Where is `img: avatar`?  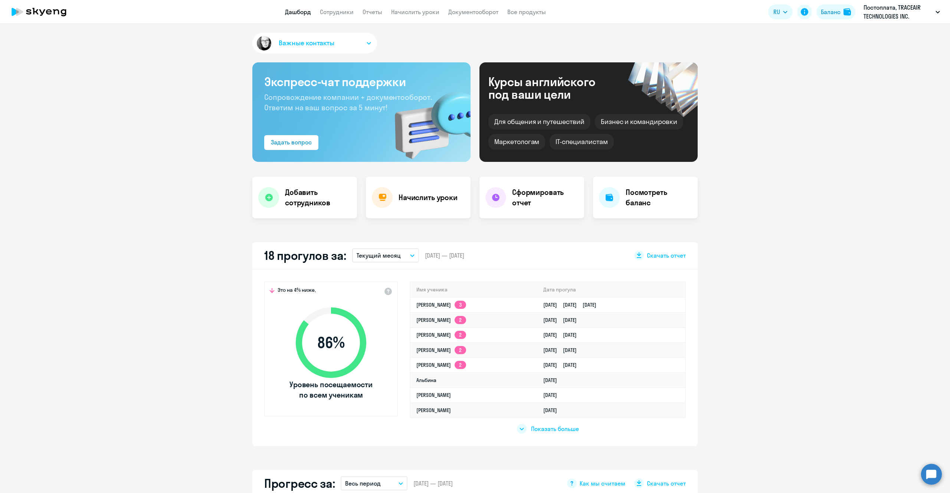 img: avatar is located at coordinates (264, 43).